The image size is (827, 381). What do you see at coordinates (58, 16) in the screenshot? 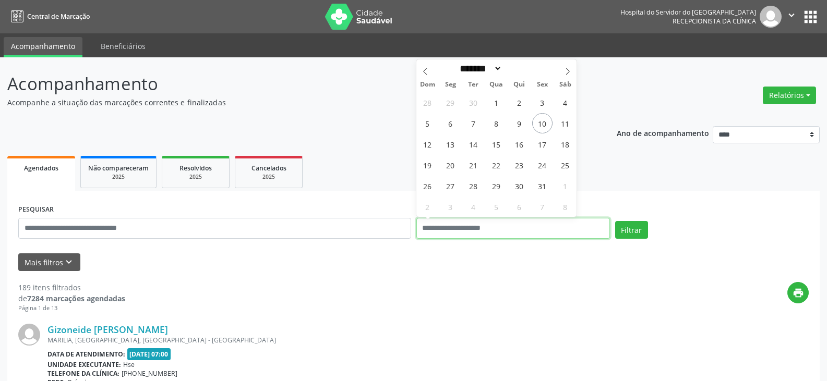
I see `span: Central de Marcação` at bounding box center [58, 16].